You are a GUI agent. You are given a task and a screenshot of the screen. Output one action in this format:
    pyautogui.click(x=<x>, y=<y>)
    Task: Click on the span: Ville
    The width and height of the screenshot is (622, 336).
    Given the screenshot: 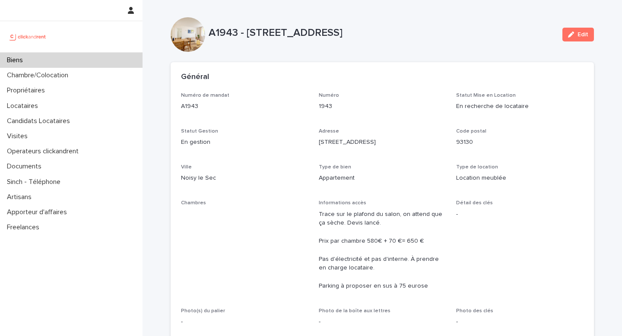 What is the action you would take?
    pyautogui.click(x=186, y=167)
    